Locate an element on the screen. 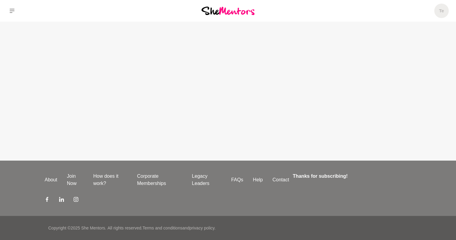  a: Join Now is located at coordinates (75, 180).